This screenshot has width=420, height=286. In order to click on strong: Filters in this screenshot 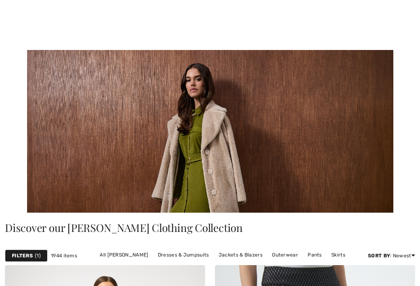, I will do `click(22, 256)`.